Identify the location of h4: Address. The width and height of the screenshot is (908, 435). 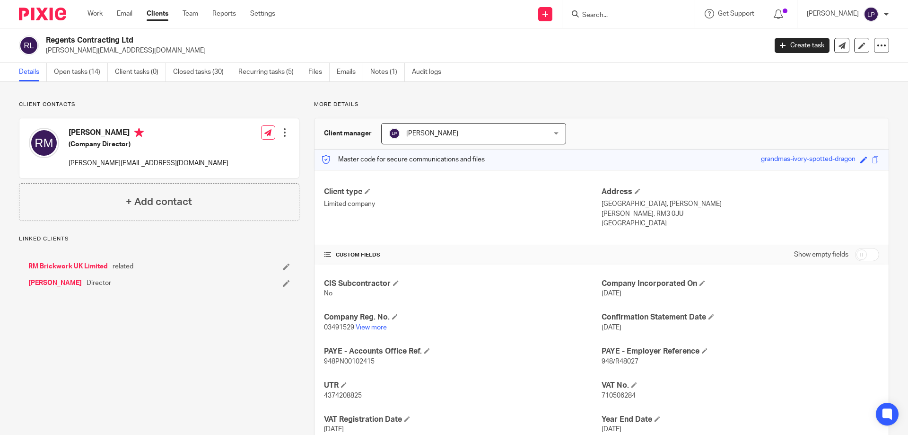
(740, 192).